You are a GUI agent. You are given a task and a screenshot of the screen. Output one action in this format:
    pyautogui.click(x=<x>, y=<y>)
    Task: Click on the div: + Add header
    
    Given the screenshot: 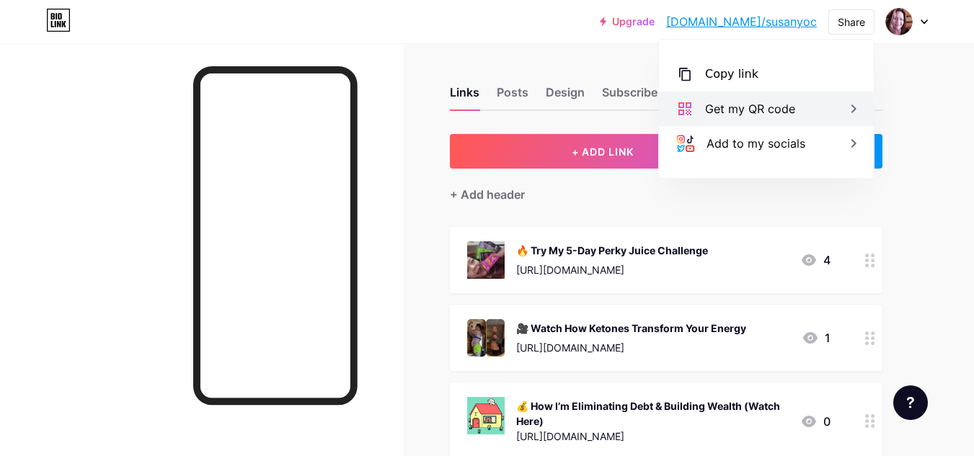 What is the action you would take?
    pyautogui.click(x=487, y=195)
    